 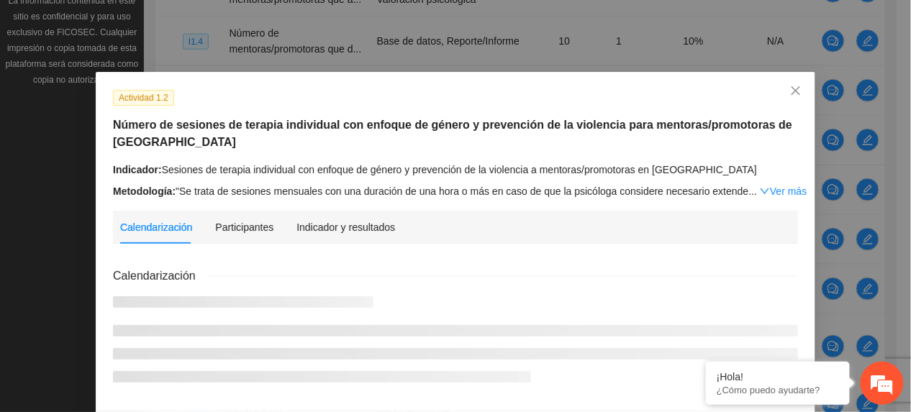 I want to click on div: Indicador y resultados, so click(x=345, y=227).